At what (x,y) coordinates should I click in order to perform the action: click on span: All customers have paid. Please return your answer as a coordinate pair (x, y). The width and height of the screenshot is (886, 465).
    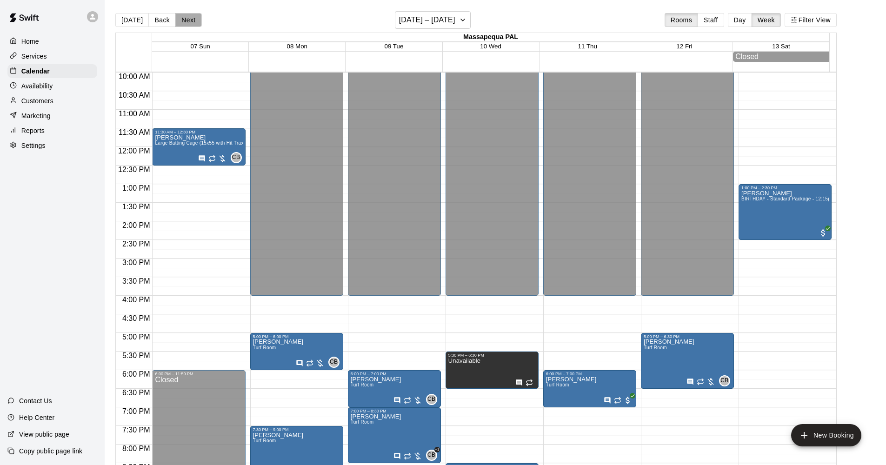
    Looking at the image, I should click on (628, 401).